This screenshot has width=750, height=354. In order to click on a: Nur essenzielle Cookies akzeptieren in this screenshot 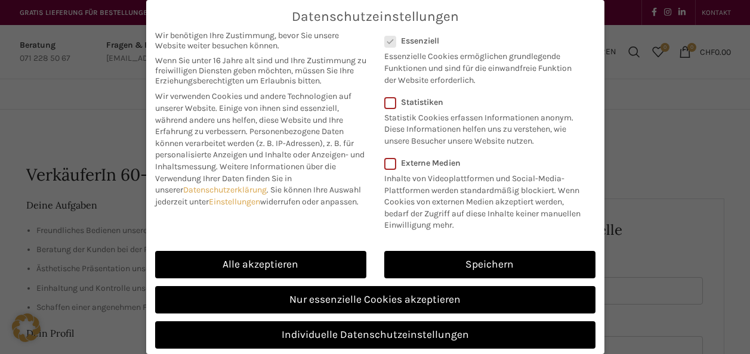, I will do `click(375, 300)`.